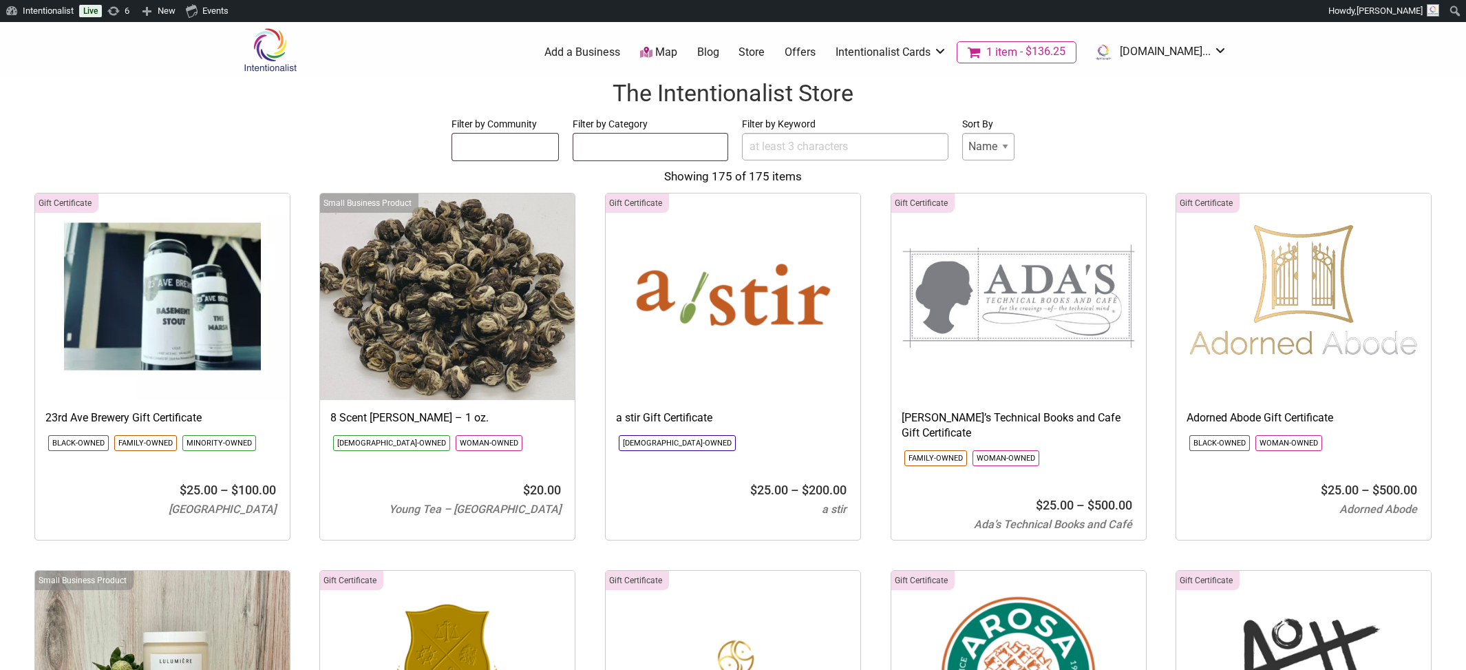 The width and height of the screenshot is (1466, 670). What do you see at coordinates (1378, 509) in the screenshot?
I see `span: Adorned Abode` at bounding box center [1378, 509].